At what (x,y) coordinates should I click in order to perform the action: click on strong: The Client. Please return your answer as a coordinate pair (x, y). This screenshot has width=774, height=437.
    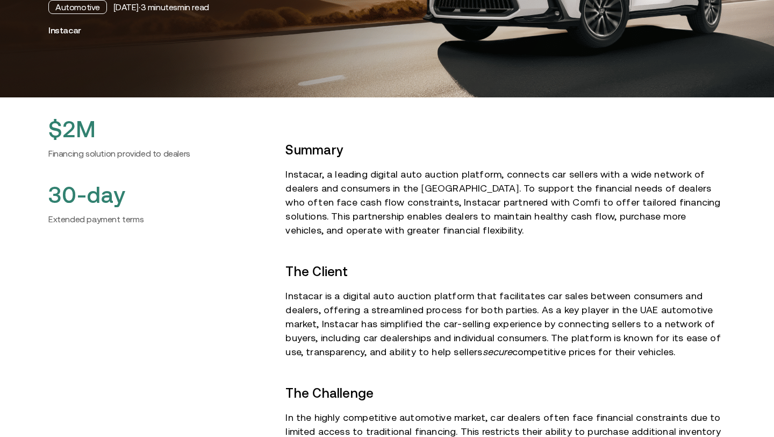
    Looking at the image, I should click on (317, 271).